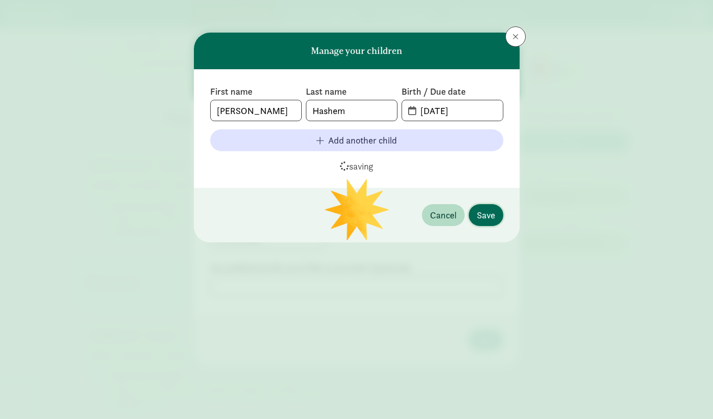  Describe the element at coordinates (452, 92) in the screenshot. I see `label: Birth / Due date` at that location.